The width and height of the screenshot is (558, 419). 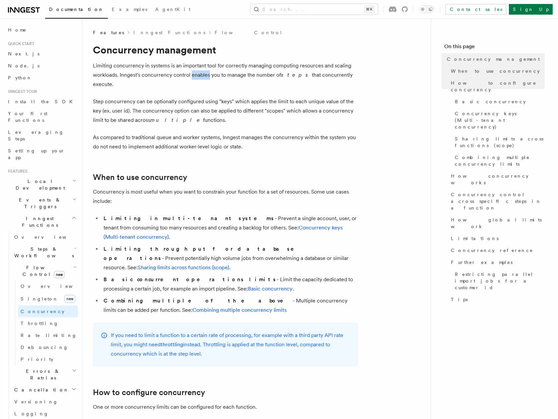 What do you see at coordinates (40, 323) in the screenshot?
I see `span: Throttling` at bounding box center [40, 323].